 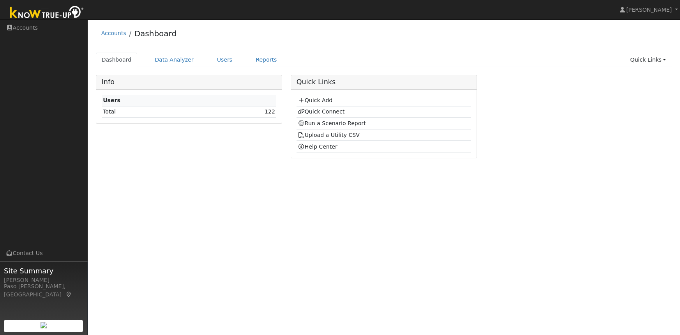 What do you see at coordinates (47, 13) in the screenshot?
I see `img: Know True-Up` at bounding box center [47, 13].